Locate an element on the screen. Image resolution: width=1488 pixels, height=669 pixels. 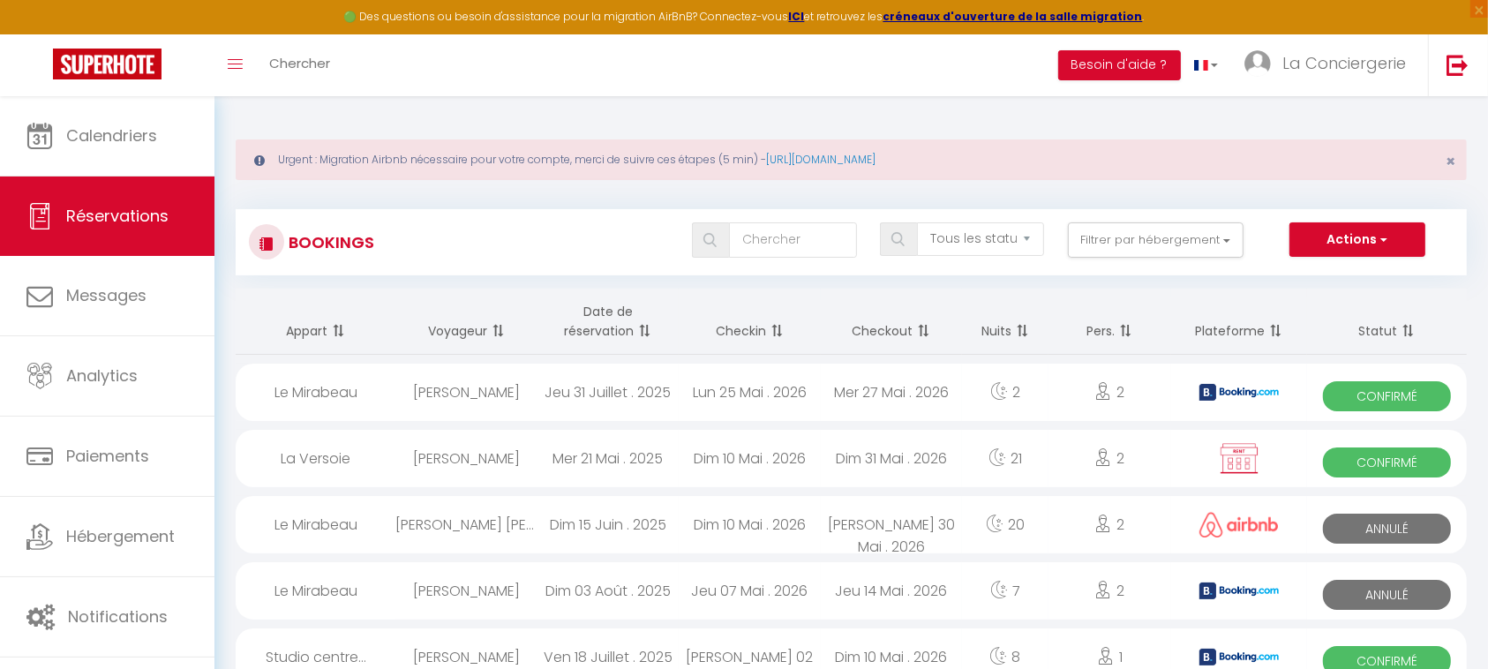
th: Sort by status is located at coordinates (1386, 321).